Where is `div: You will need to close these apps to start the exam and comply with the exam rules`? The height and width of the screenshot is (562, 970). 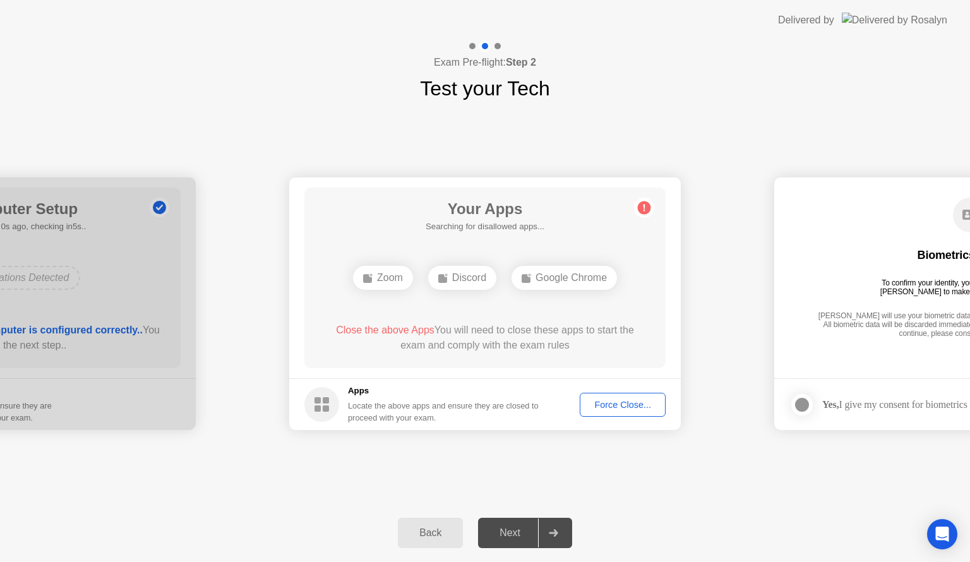
div: You will need to close these apps to start the exam and comply with the exam rules is located at coordinates (485, 338).